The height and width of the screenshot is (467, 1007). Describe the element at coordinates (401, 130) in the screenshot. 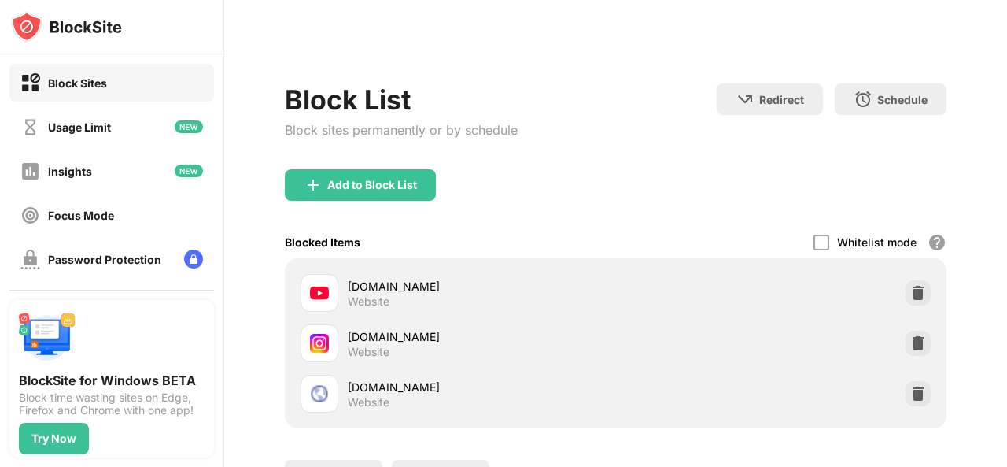

I see `div: Block sites permanently or by schedule` at that location.